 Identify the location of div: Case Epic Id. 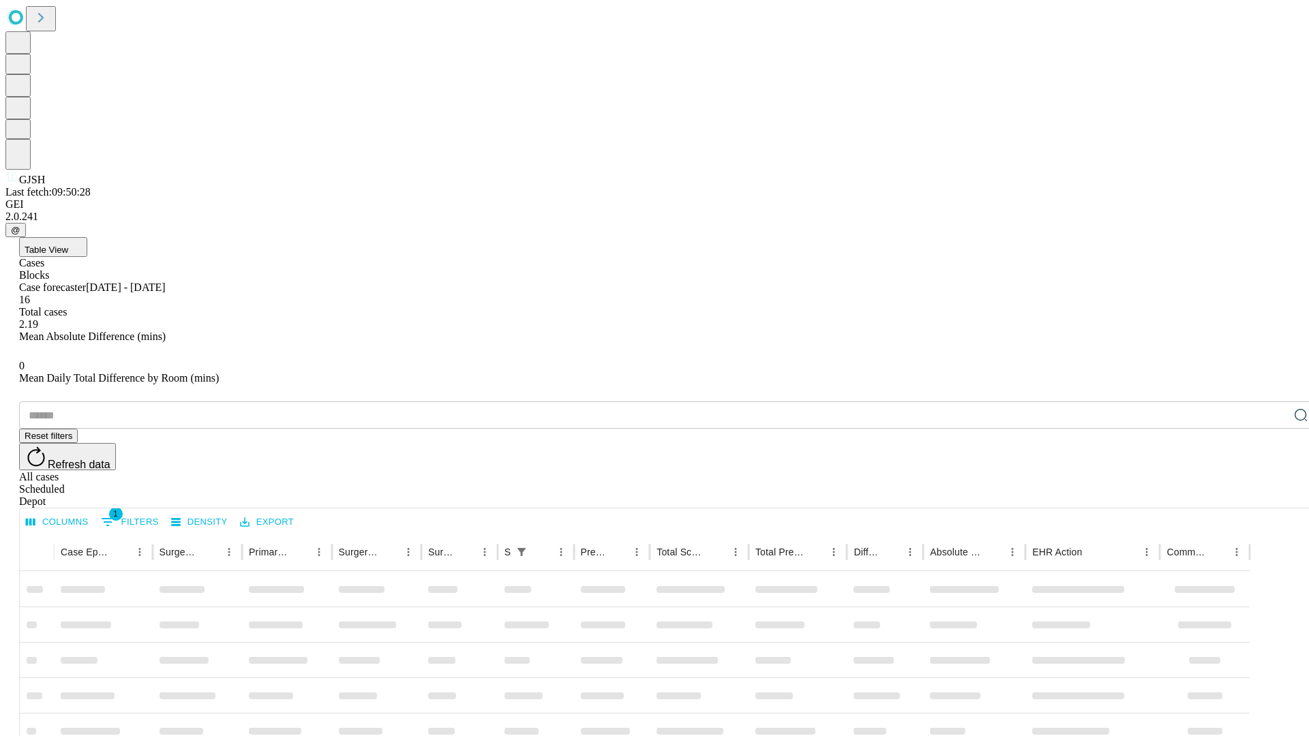
(85, 552).